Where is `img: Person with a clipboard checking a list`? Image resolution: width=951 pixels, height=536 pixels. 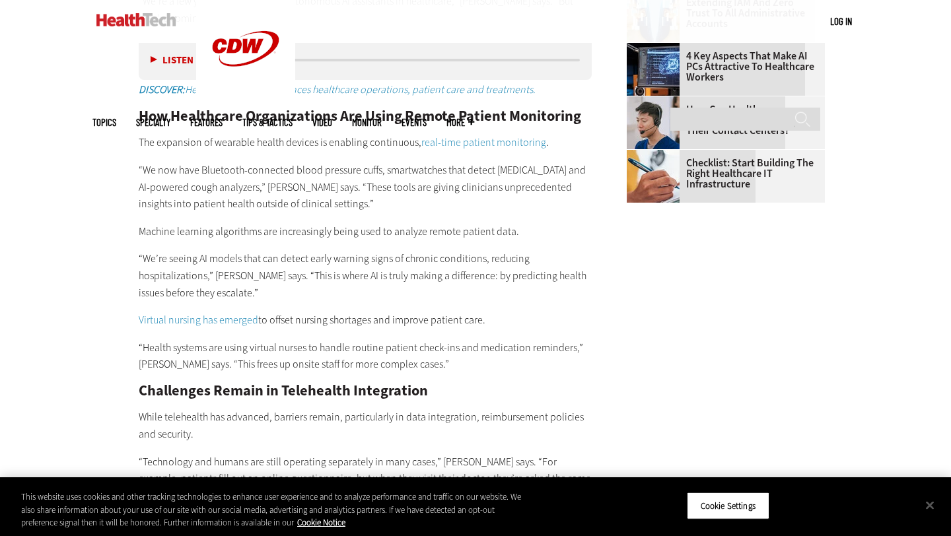
img: Person with a clipboard checking a list is located at coordinates (653, 176).